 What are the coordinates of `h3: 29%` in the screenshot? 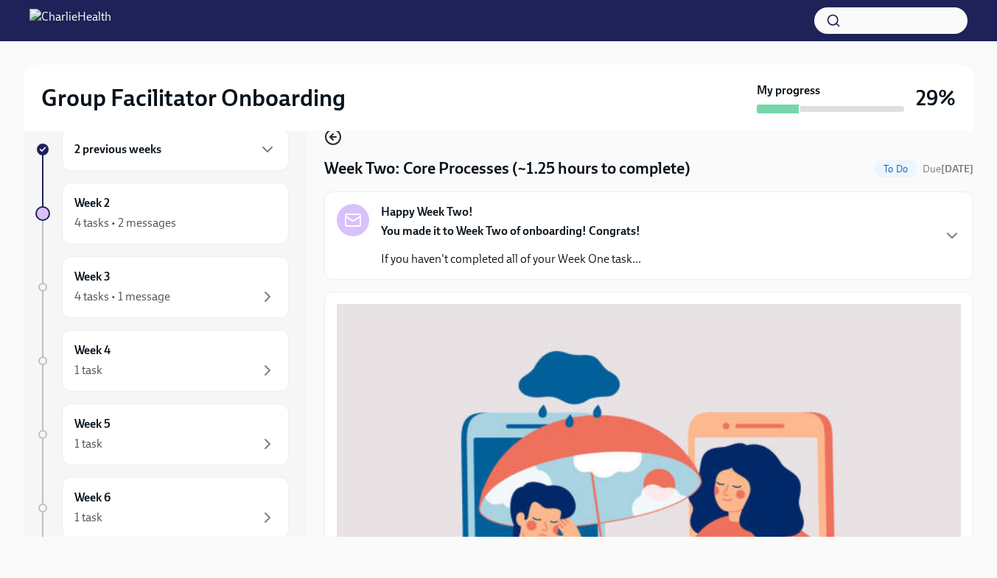 It's located at (936, 98).